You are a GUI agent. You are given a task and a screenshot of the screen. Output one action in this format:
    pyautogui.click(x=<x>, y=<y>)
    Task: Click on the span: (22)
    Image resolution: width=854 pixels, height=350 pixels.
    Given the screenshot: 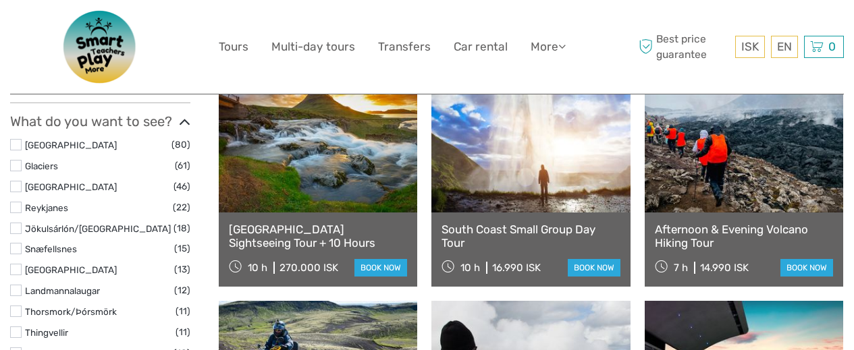 What is the action you would take?
    pyautogui.click(x=182, y=207)
    